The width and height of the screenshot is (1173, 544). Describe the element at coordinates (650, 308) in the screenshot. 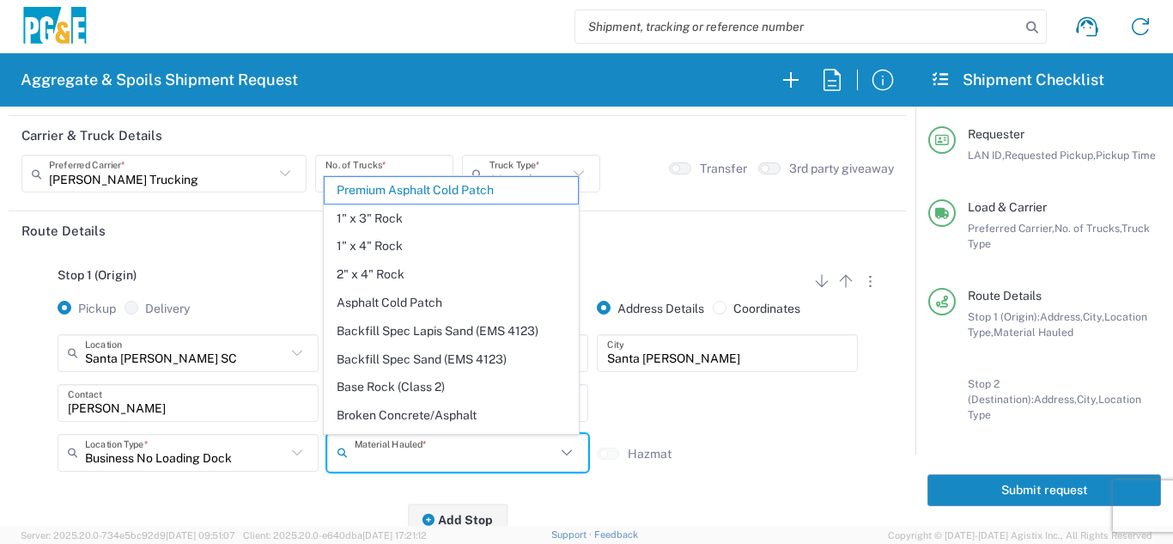

I see `label: Address Details` at that location.